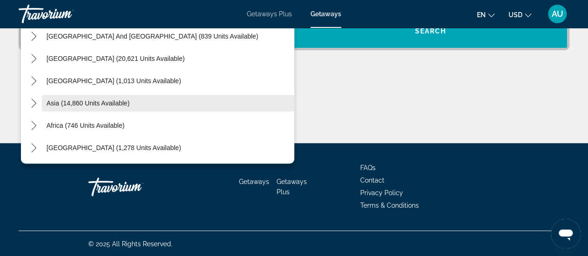 This screenshot has height=256, width=588. Describe the element at coordinates (486, 14) in the screenshot. I see `button: Change language` at that location.